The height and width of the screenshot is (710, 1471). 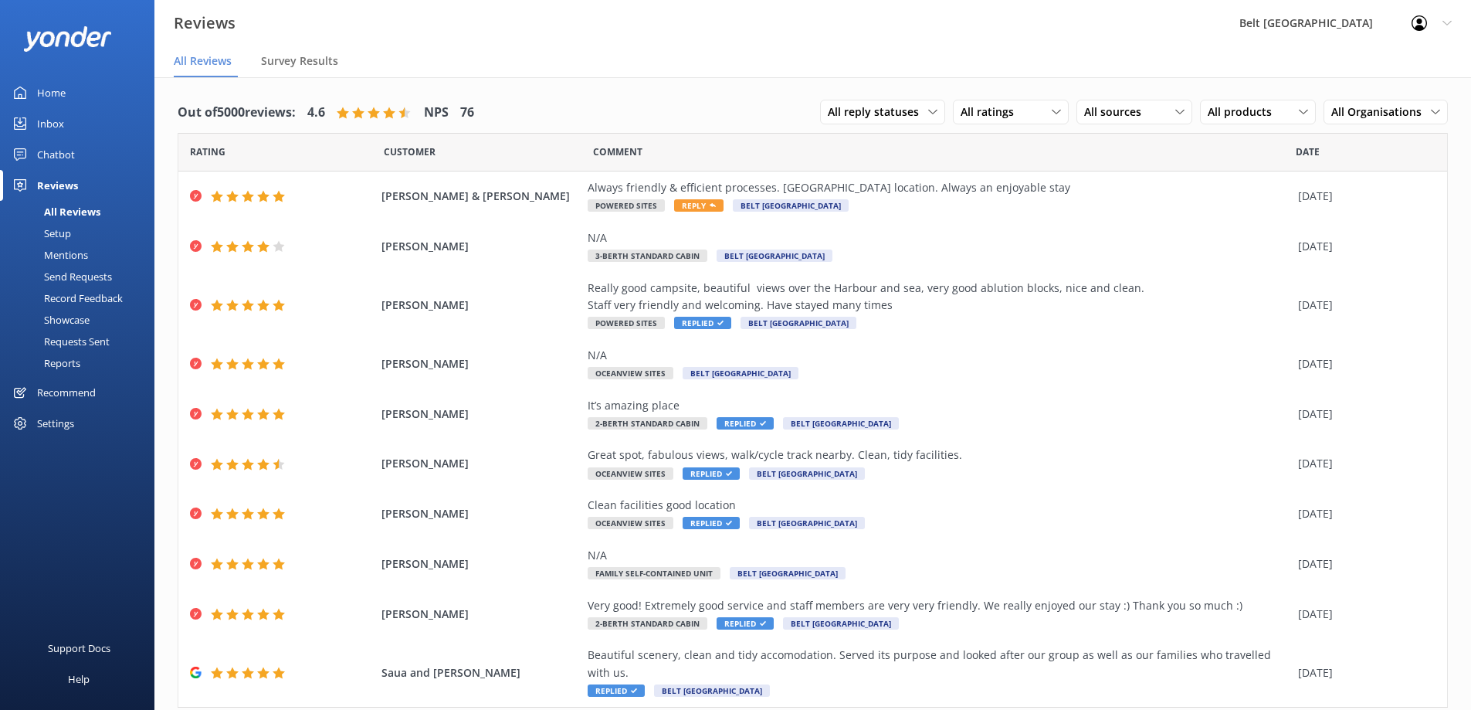 What do you see at coordinates (202, 61) in the screenshot?
I see `span: All Reviews` at bounding box center [202, 61].